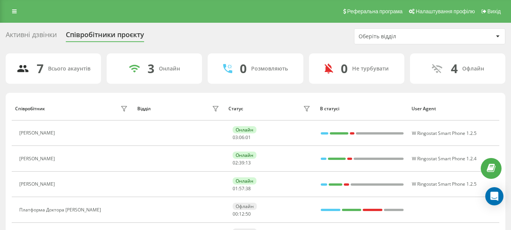 This screenshot has width=511, height=230. I want to click on span: W Ringostat Smart Phone 1.2.4, so click(444, 158).